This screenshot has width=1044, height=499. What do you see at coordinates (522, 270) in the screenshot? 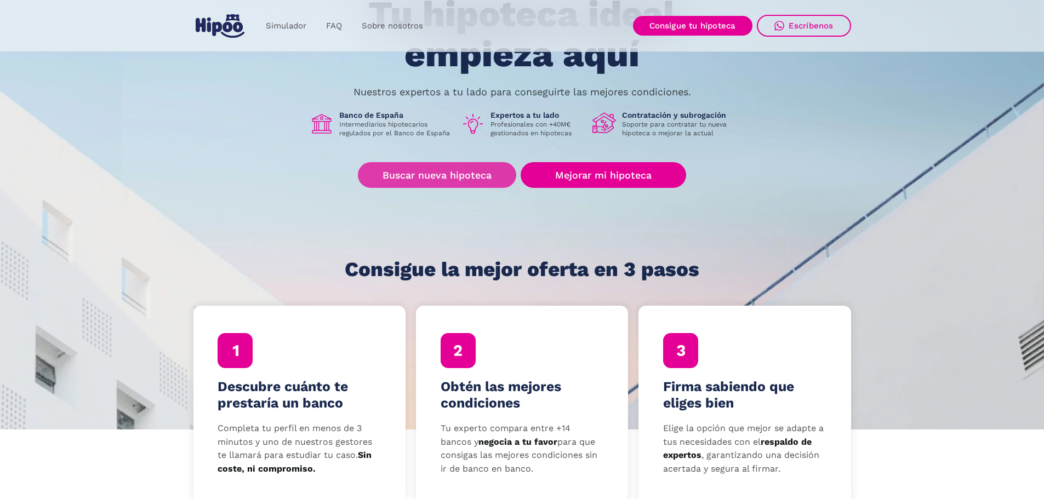
I see `h1: Consigue la mejor oferta en 3 pasos` at bounding box center [522, 270].